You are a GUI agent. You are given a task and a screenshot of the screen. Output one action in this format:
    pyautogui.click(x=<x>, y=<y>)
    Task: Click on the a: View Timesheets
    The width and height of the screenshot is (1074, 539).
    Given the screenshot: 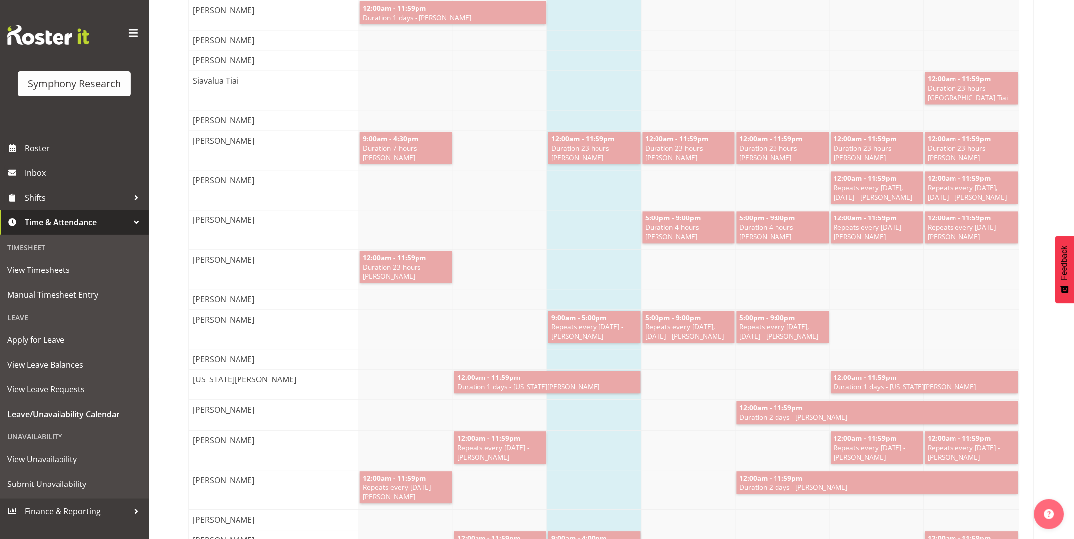 What is the action you would take?
    pyautogui.click(x=74, y=270)
    